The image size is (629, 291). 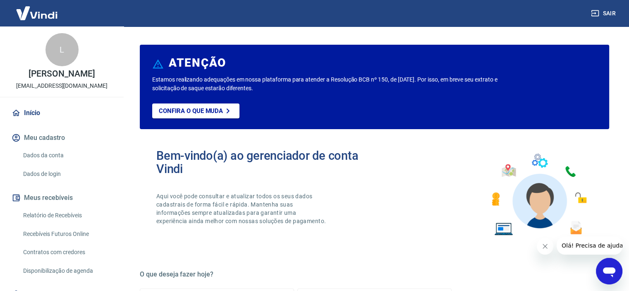 I want to click on h2: Bem-vindo(a) ao gerenciador de conta Vindi, so click(x=266, y=162).